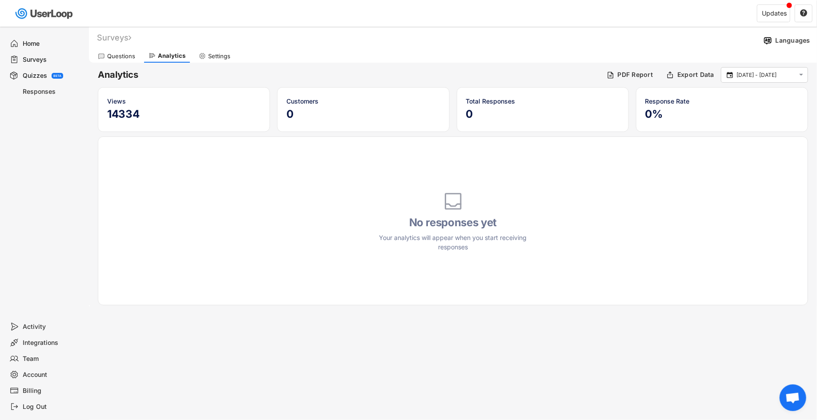 The image size is (817, 420). Describe the element at coordinates (184, 101) in the screenshot. I see `div: Views` at that location.